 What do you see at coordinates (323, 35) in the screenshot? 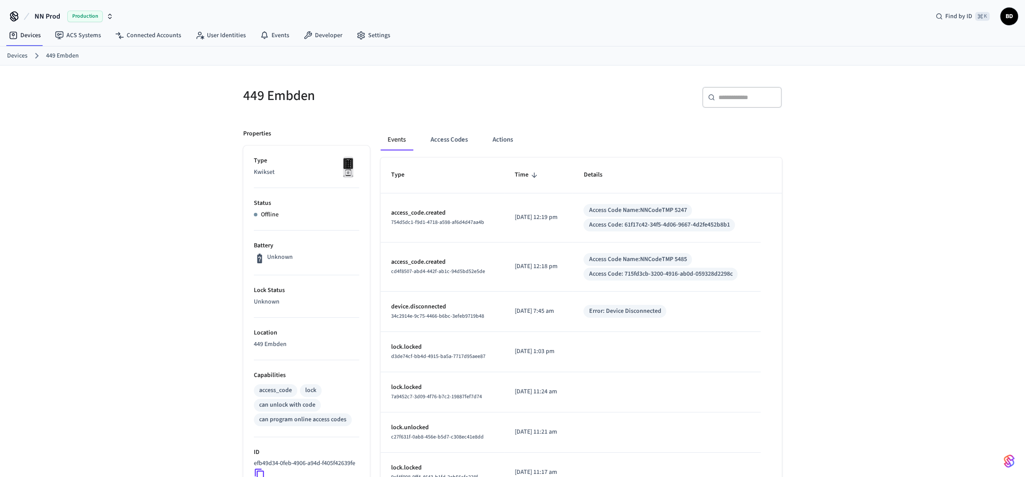
I see `a: Developer` at bounding box center [323, 35].